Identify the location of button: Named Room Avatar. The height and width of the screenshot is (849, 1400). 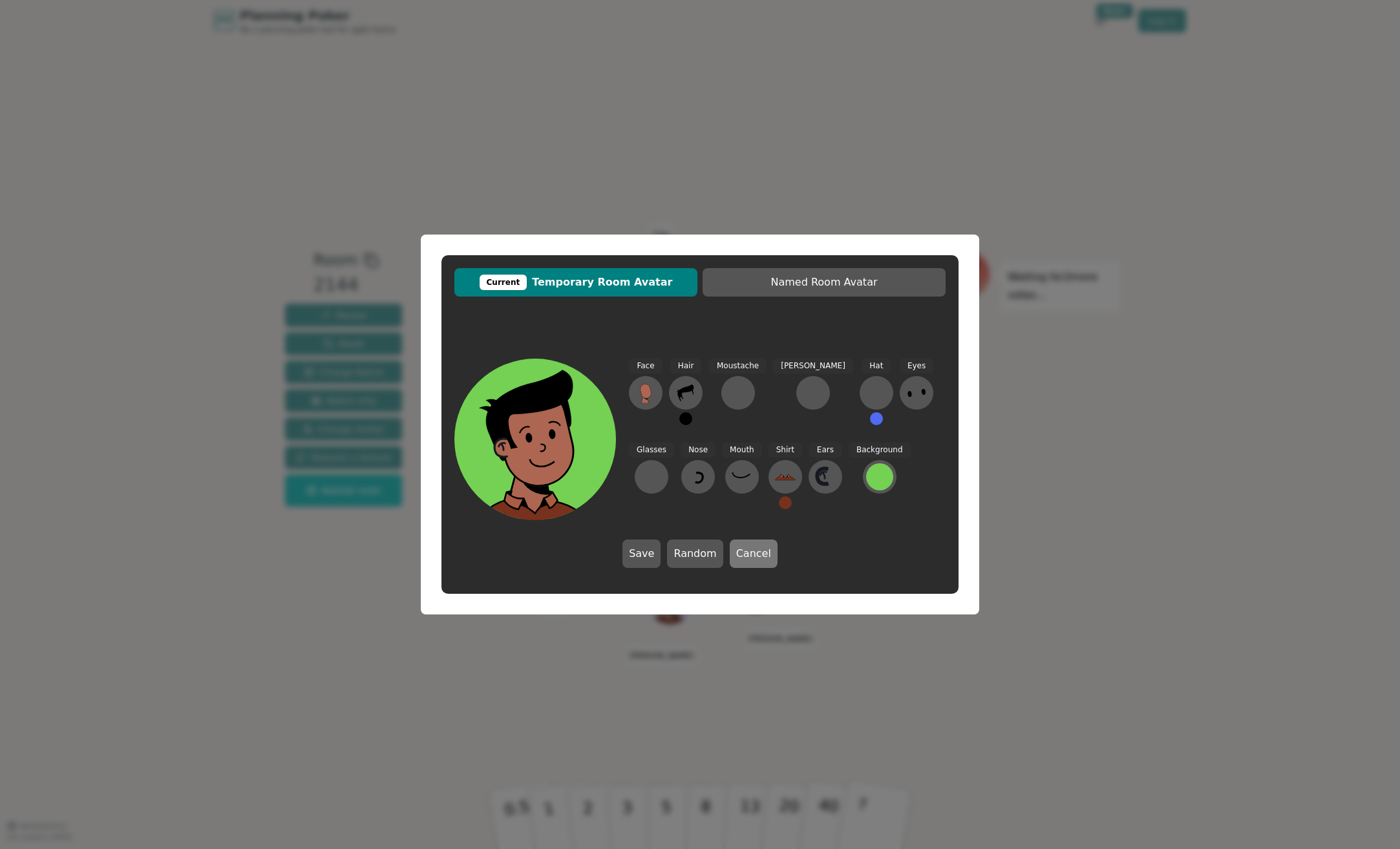
(824, 283).